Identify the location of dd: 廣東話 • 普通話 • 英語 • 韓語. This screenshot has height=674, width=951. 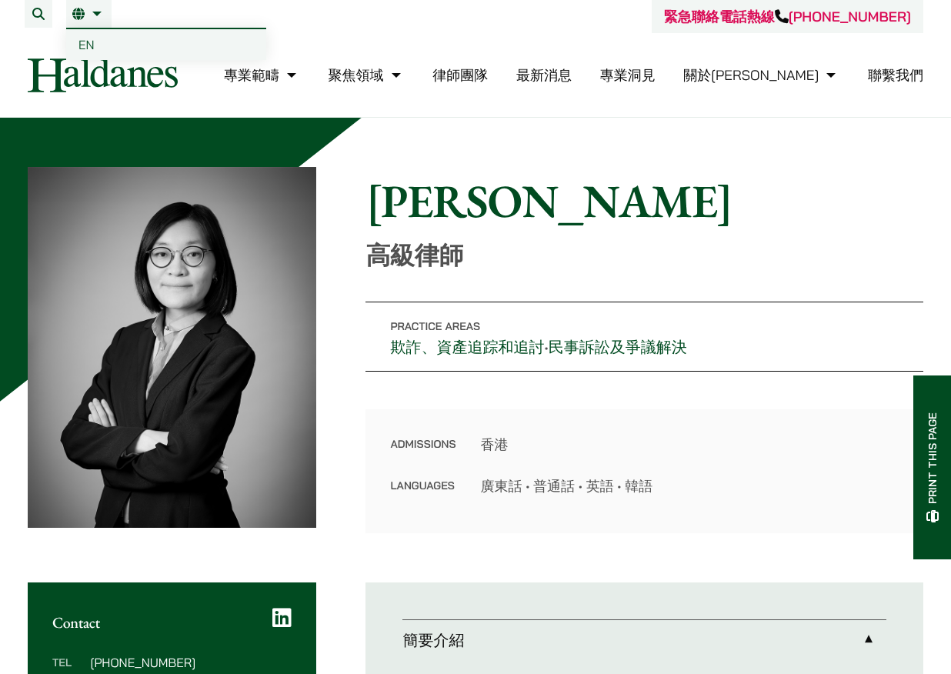
(689, 485).